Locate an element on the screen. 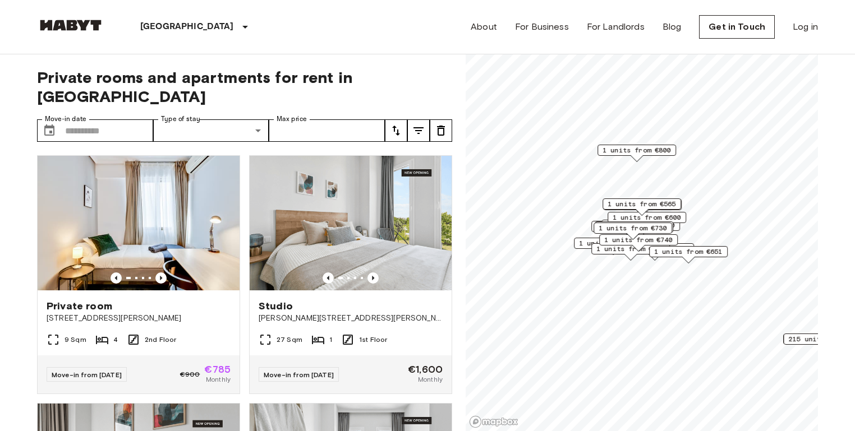  span: 1 units from €651 is located at coordinates (688, 252).